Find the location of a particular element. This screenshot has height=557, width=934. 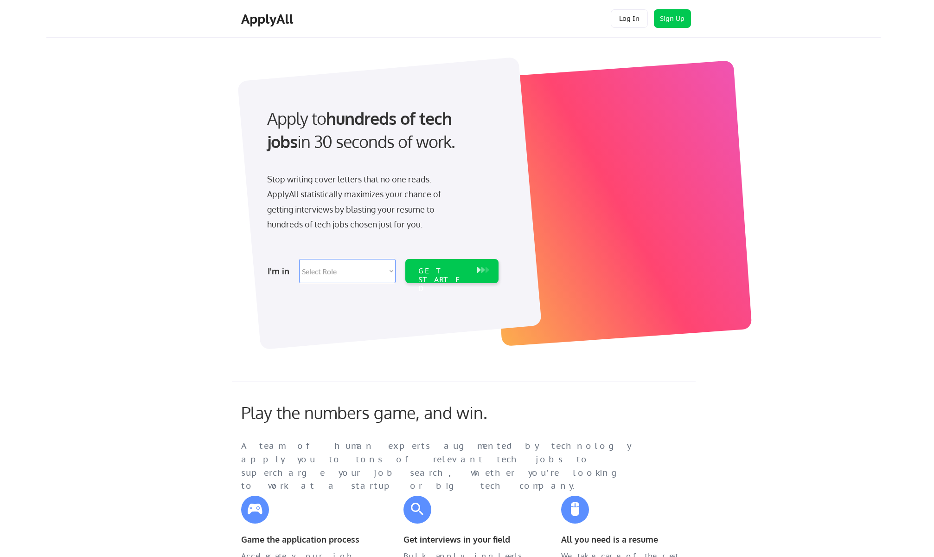

div: All you need is a resume is located at coordinates (624, 539).